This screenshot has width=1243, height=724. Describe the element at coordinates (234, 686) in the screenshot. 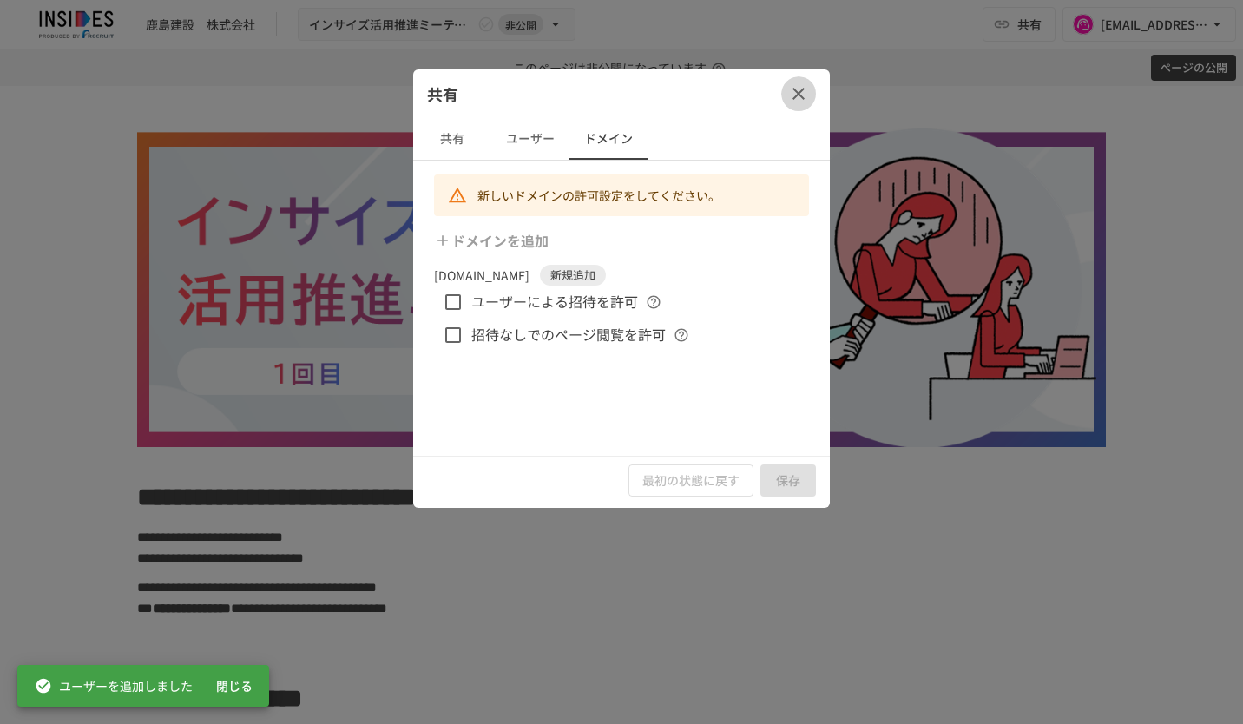

I see `button: 閉じる` at that location.